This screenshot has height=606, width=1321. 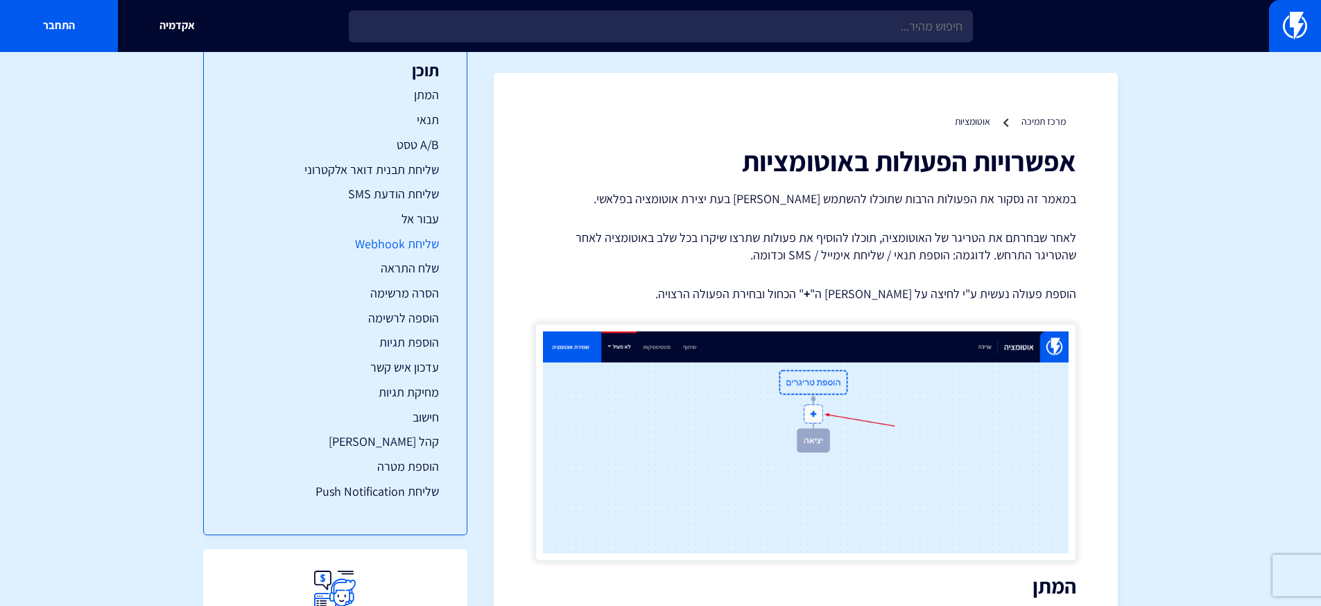 I want to click on h1: אפשרויות הפעולות באוטומציות, so click(x=806, y=161).